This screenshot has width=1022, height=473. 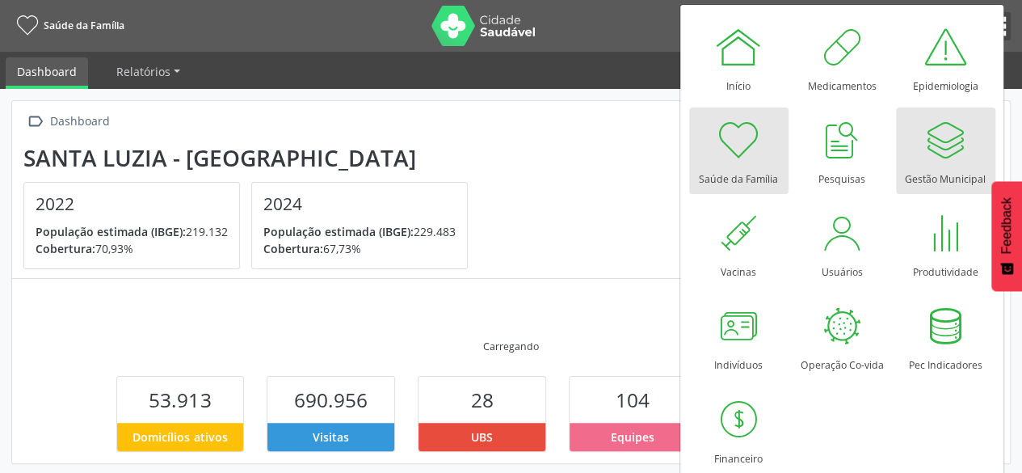 What do you see at coordinates (1007, 225) in the screenshot?
I see `span: Feedback` at bounding box center [1007, 225].